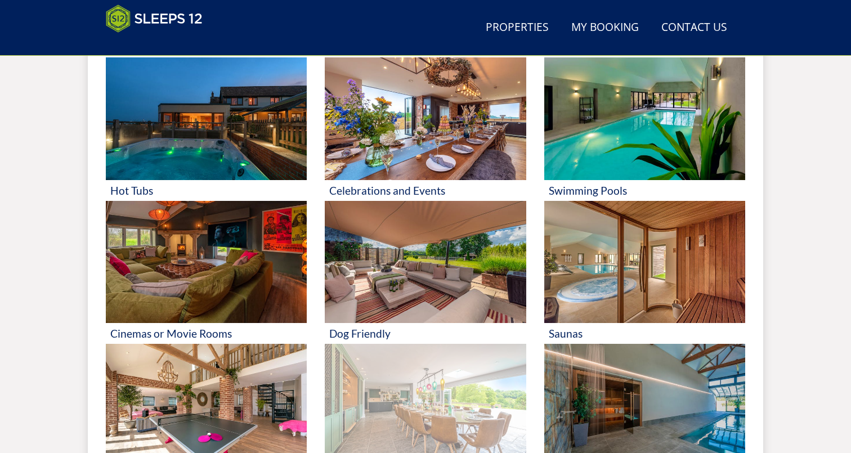  I want to click on img: 'Celebrations and Events' - Large Group Accommodation Holiday Ideas, so click(425, 119).